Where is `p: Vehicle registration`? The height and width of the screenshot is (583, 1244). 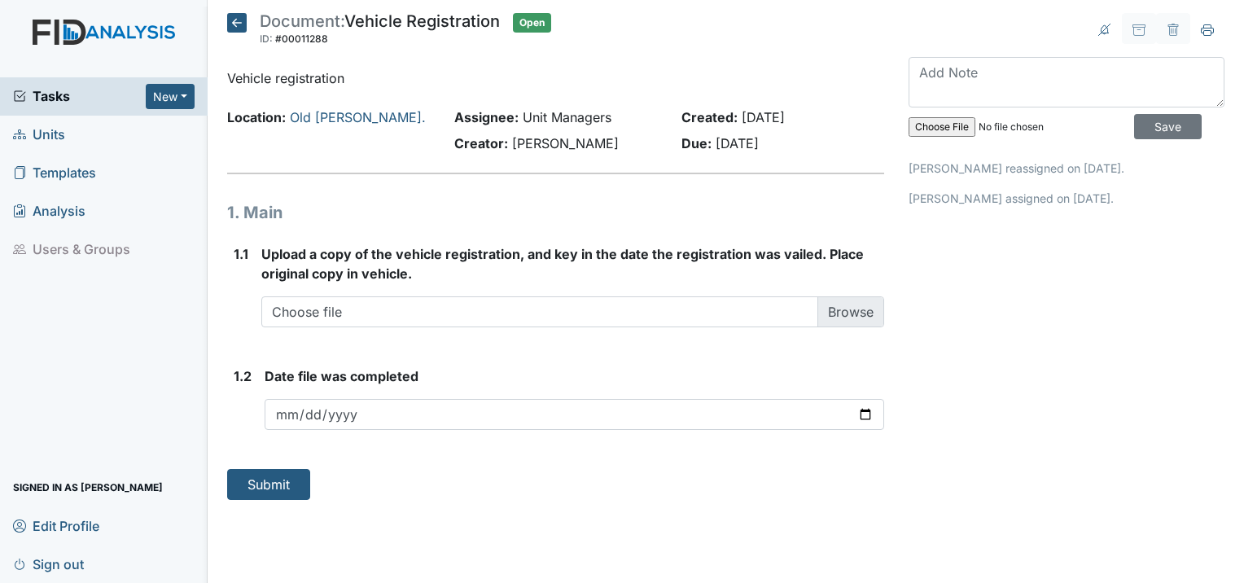 p: Vehicle registration is located at coordinates (555, 78).